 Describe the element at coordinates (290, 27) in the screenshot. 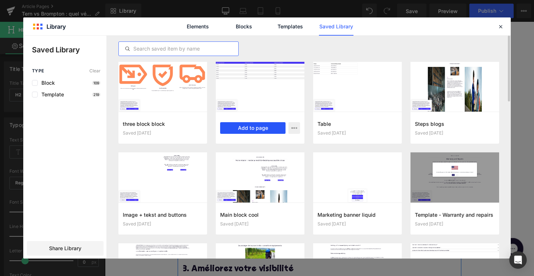

I see `a: Templates` at that location.